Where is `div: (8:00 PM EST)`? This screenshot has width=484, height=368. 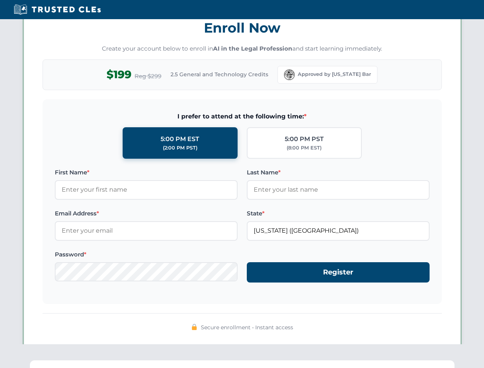 div: (8:00 PM EST) is located at coordinates (304, 148).